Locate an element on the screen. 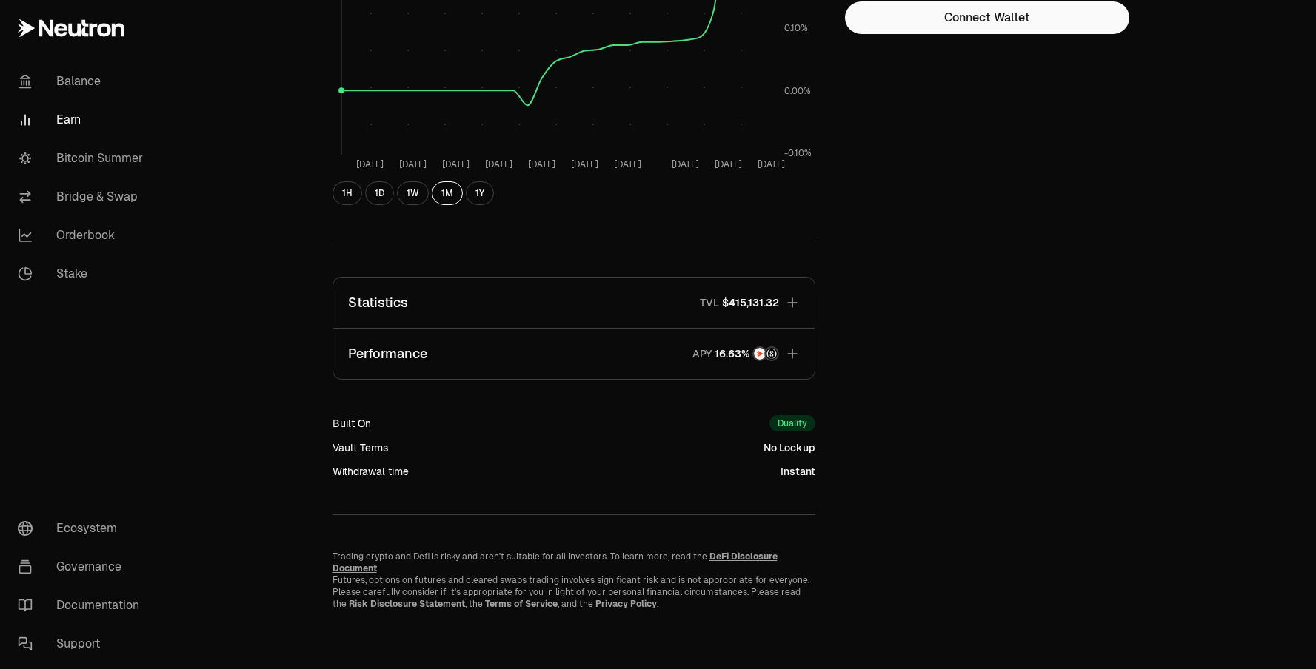 The image size is (1316, 669). div: Withdrawal time is located at coordinates (370, 472).